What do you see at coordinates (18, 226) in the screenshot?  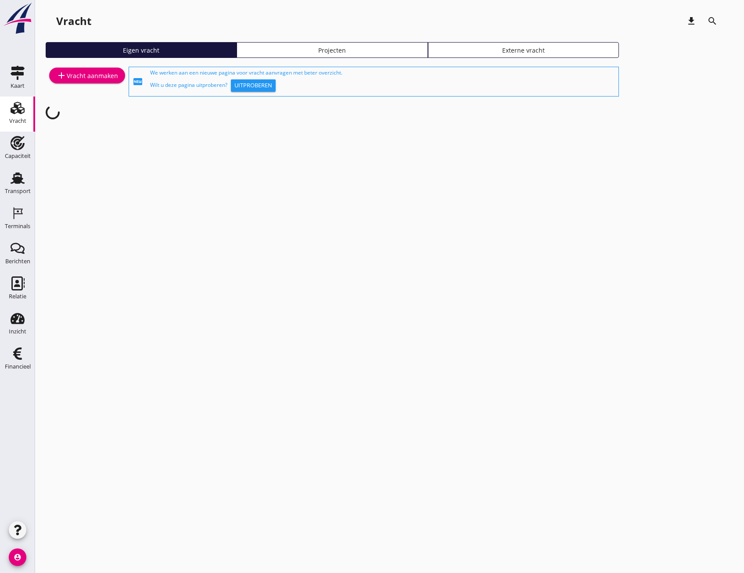 I see `div: Terminals` at bounding box center [18, 226].